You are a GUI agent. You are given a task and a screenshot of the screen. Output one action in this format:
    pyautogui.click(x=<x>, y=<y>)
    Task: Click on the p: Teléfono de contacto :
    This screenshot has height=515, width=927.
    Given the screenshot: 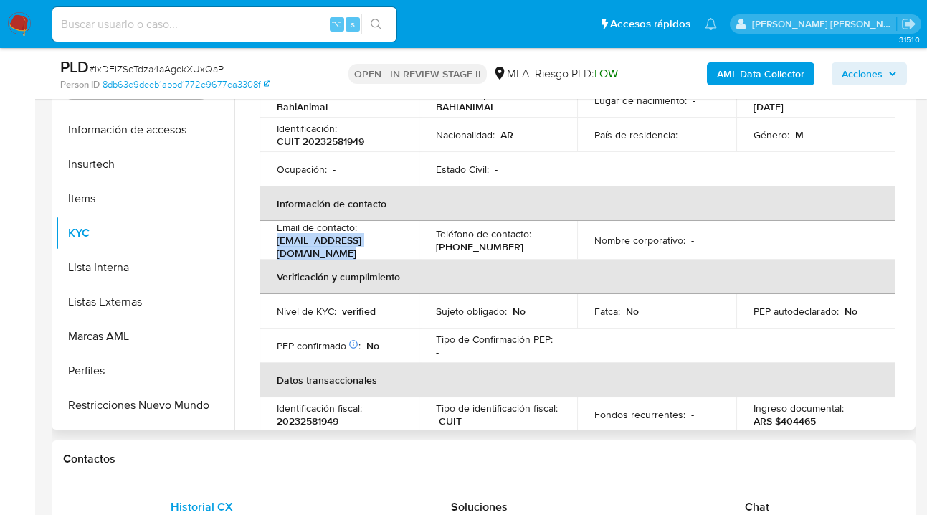 What is the action you would take?
    pyautogui.click(x=483, y=234)
    